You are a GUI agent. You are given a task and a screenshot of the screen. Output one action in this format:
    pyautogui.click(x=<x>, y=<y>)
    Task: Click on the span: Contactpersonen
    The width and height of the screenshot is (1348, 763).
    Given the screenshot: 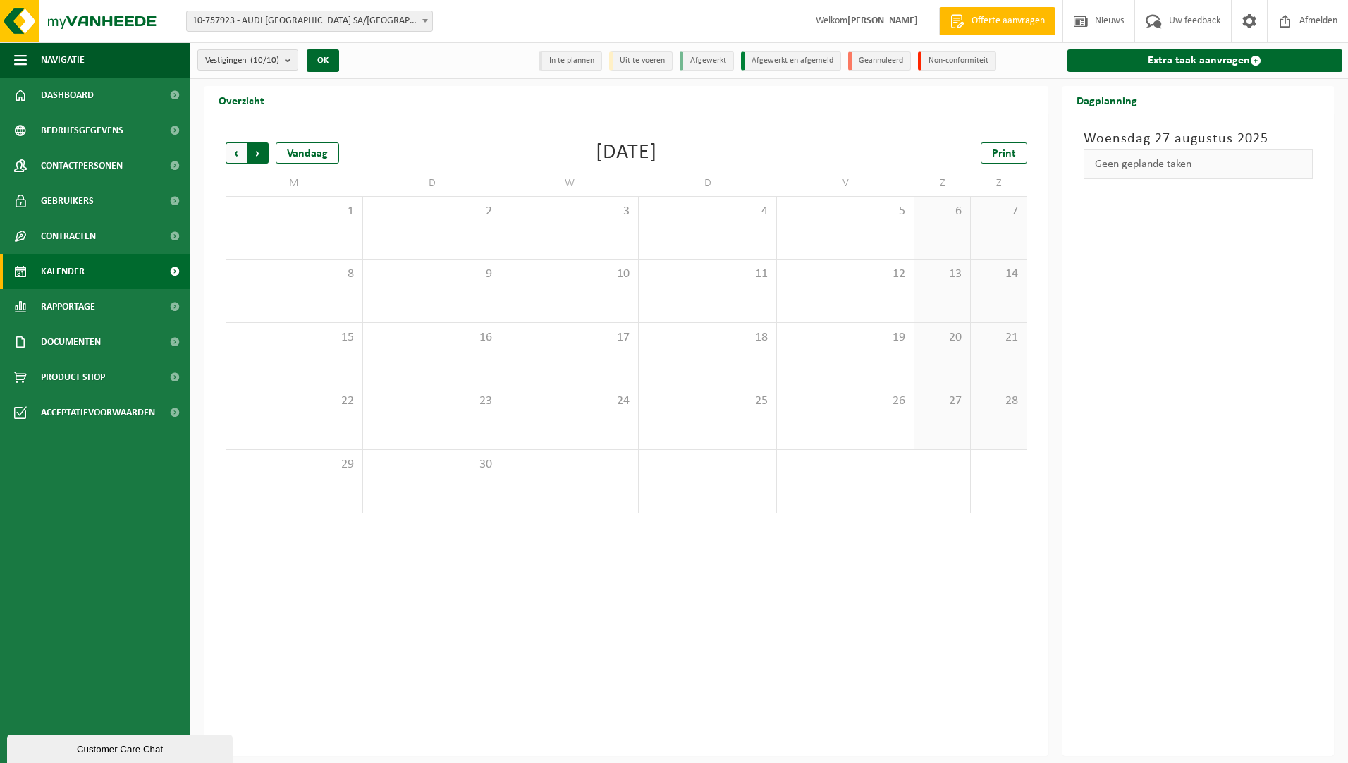 What is the action you would take?
    pyautogui.click(x=82, y=166)
    